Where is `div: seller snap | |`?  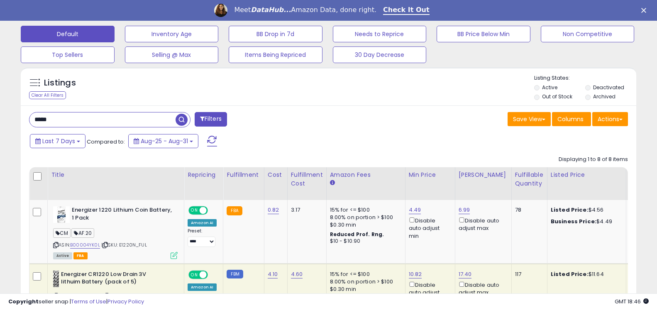
div: seller snap | | is located at coordinates (76, 302).